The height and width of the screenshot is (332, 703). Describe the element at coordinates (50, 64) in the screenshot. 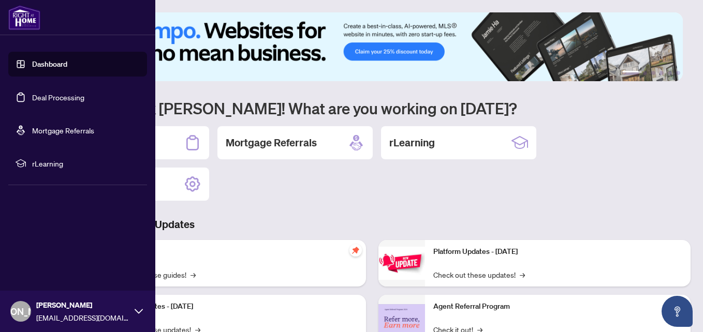

I see `a: Dashboard` at that location.